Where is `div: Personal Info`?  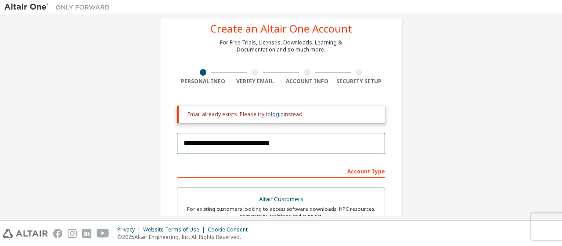
div: Personal Info is located at coordinates (203, 81).